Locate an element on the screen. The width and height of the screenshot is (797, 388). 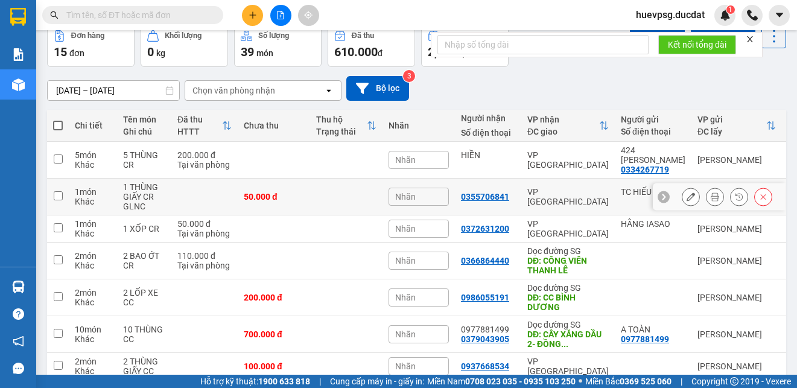
span: notification is located at coordinates (18, 341).